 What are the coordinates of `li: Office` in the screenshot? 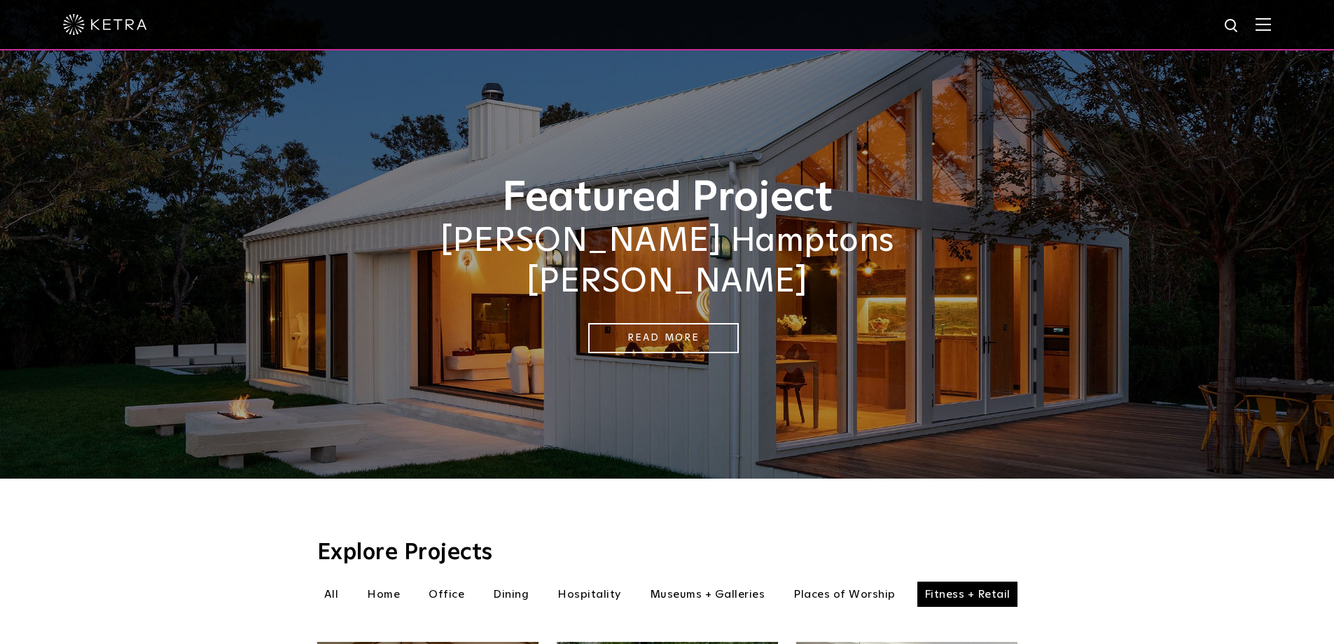 It's located at (446, 594).